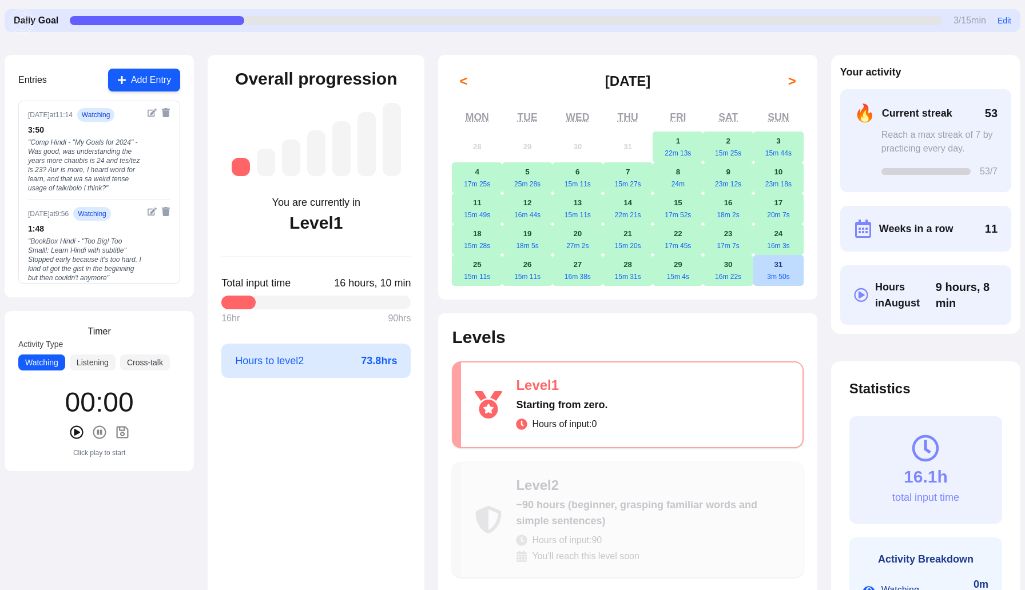 Image resolution: width=1025 pixels, height=590 pixels. Describe the element at coordinates (578, 271) in the screenshot. I see `button: August 27, 202516m 38s` at that location.